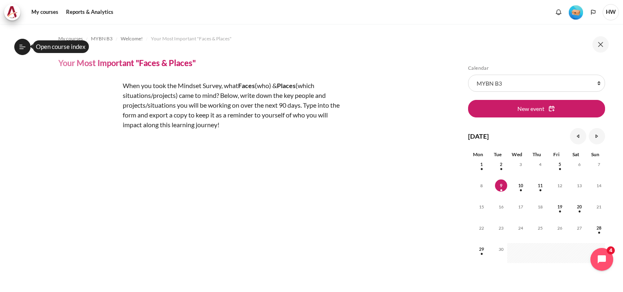 This screenshot has width=623, height=292. I want to click on span: 2, so click(501, 164).